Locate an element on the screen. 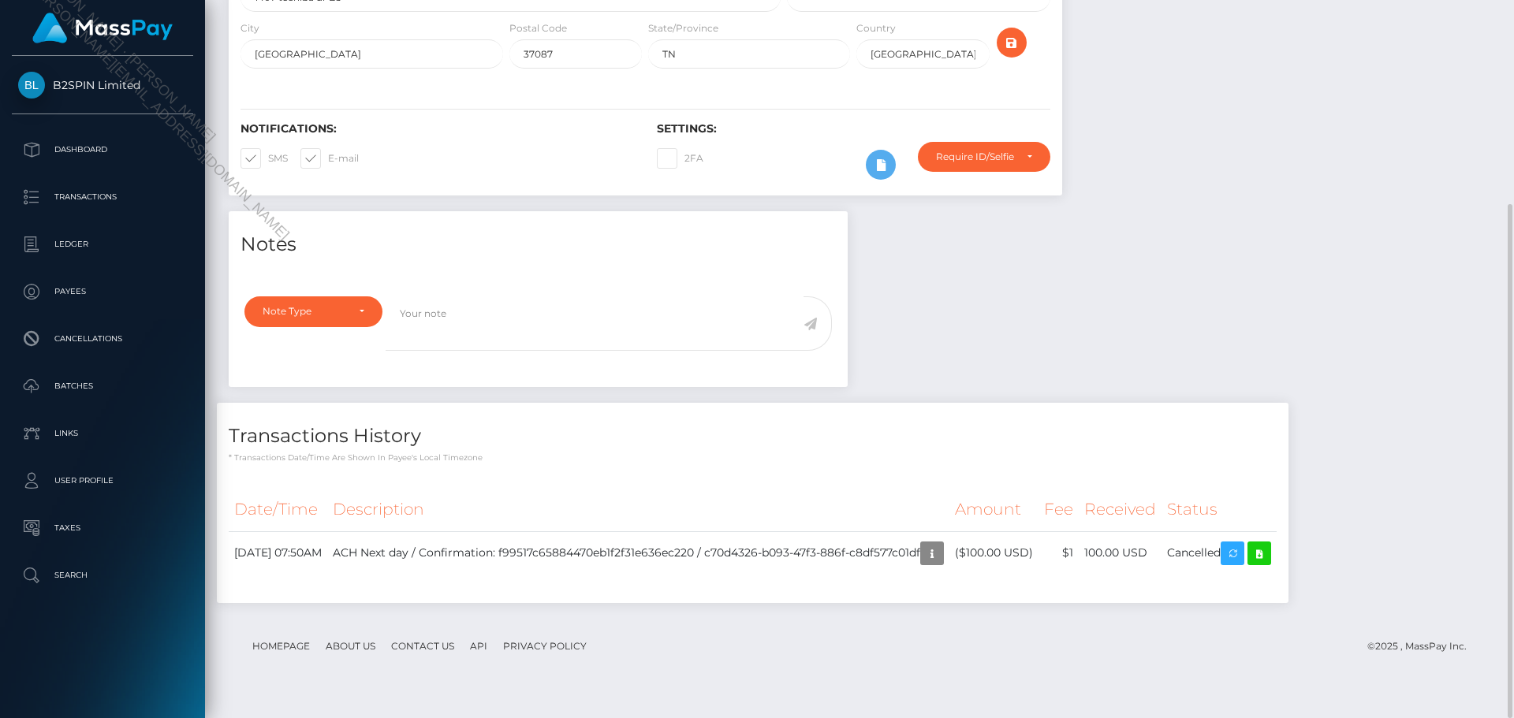 Image resolution: width=1514 pixels, height=718 pixels. th: Amount is located at coordinates (994, 509).